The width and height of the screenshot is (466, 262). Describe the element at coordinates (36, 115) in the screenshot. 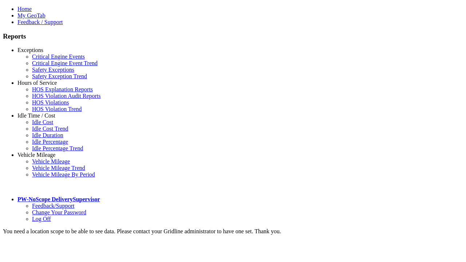

I see `a: Idle Time / Cost` at that location.